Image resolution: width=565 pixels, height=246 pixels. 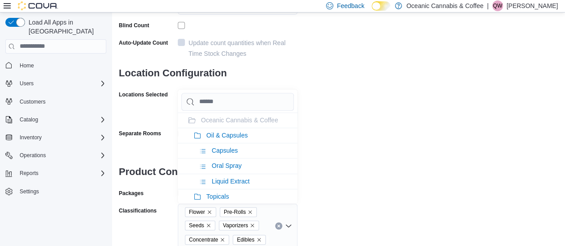 I want to click on span: Oil & Capsules, so click(x=227, y=135).